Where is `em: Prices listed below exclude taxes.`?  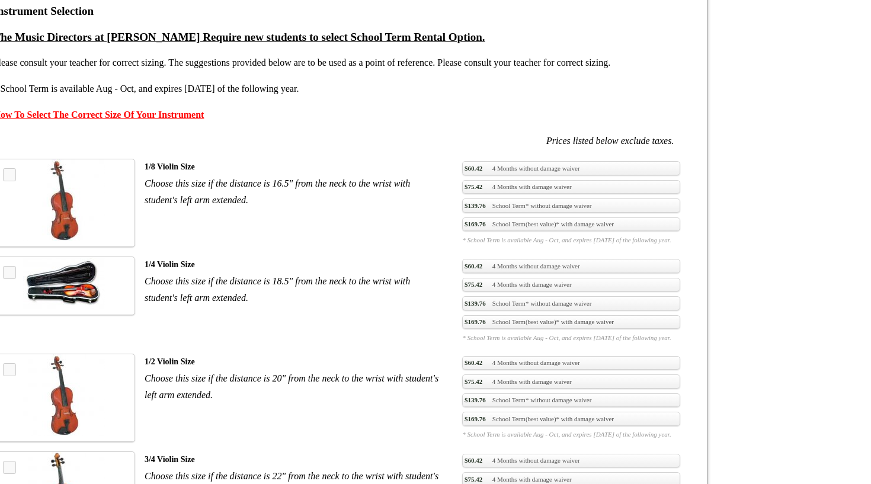 em: Prices listed below exclude taxes. is located at coordinates (610, 140).